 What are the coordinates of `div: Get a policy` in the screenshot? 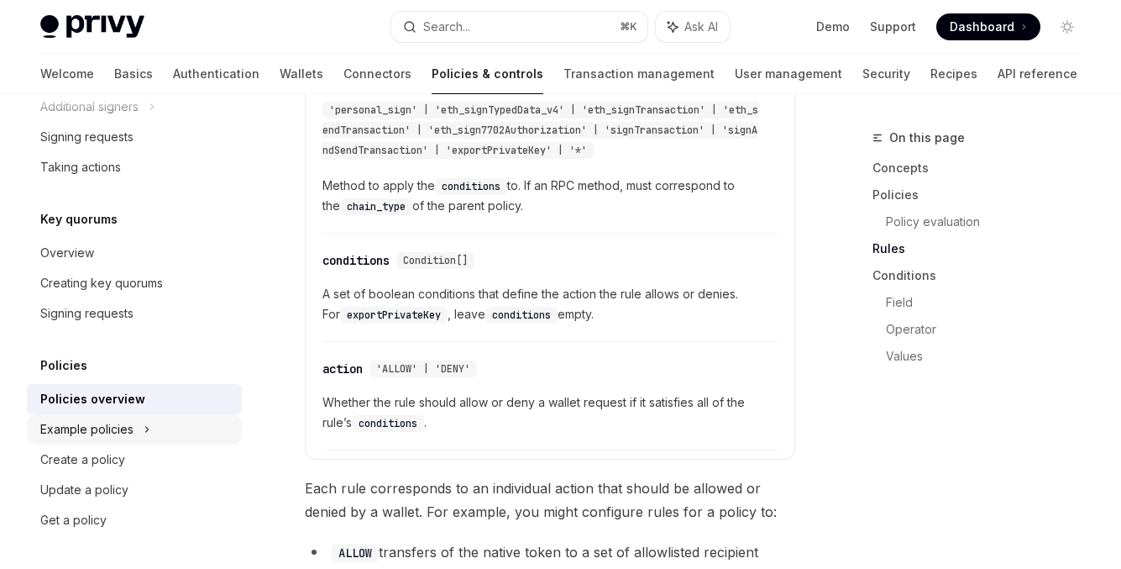 It's located at (73, 520).